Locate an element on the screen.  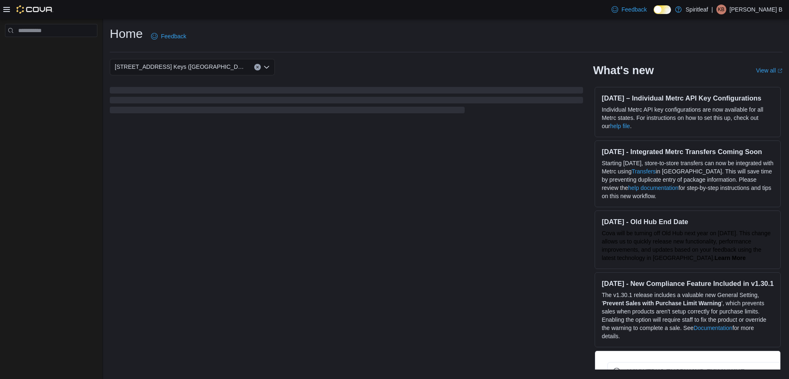
p: Spiritleaf is located at coordinates (697, 9).